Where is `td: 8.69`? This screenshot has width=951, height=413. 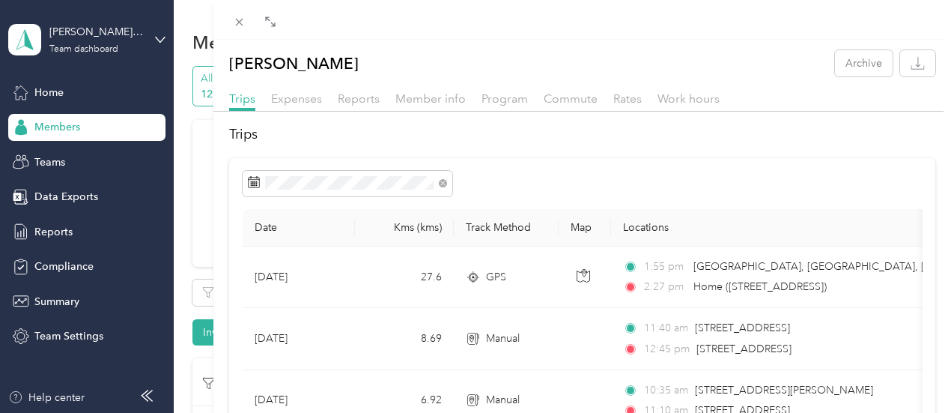 td: 8.69 is located at coordinates (405, 339).